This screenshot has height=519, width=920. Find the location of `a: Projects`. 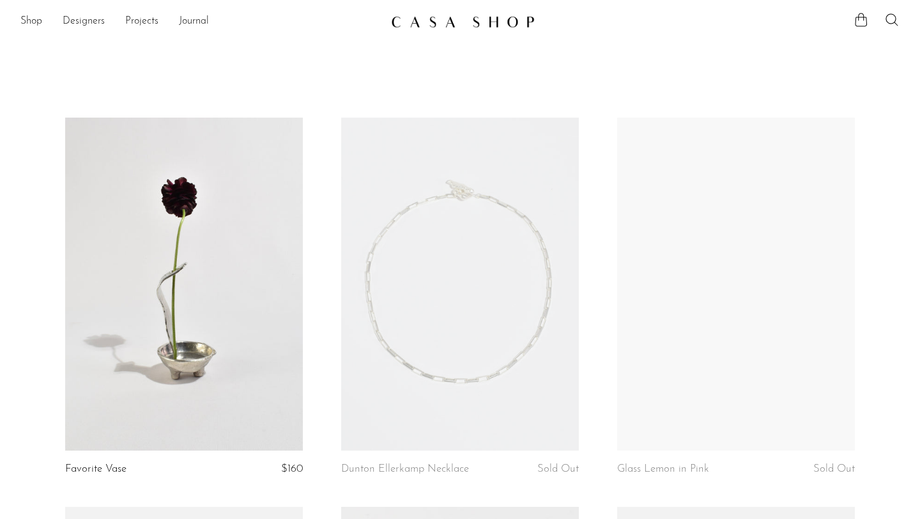

a: Projects is located at coordinates (142, 22).